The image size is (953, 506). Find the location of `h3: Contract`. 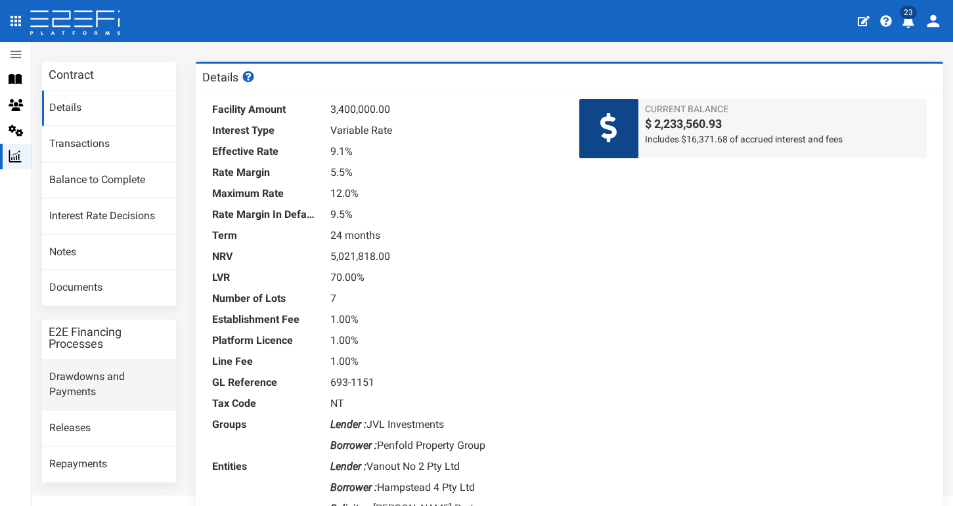

h3: Contract is located at coordinates (71, 75).